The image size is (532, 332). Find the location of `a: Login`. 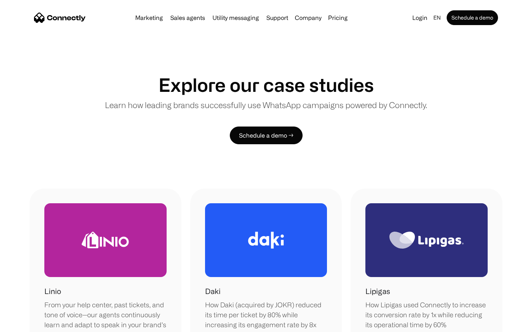

a: Login is located at coordinates (419, 18).